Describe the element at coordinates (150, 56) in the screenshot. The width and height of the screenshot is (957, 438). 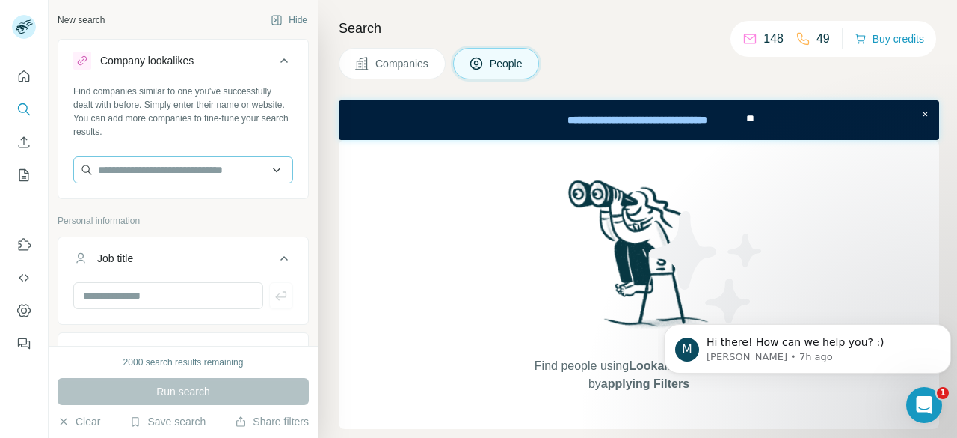
I see `div: message notification from Miranda, 7h ago. Hi there! How can we help you? :)` at that location.